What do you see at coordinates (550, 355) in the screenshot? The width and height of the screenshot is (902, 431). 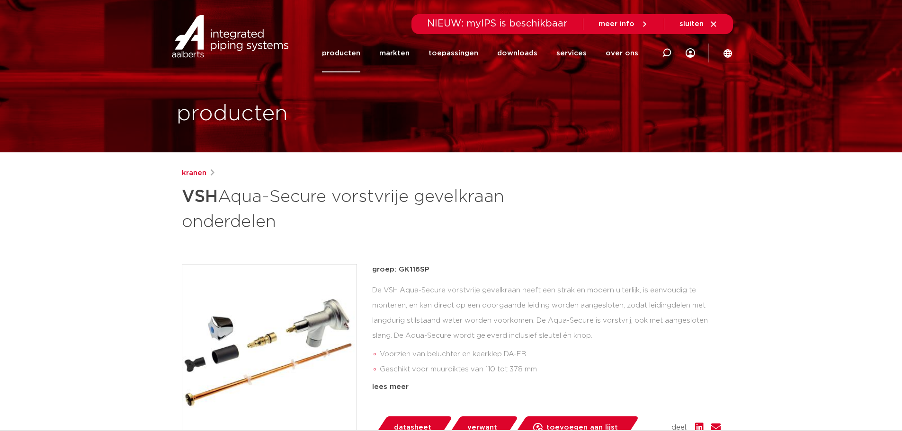 I see `li: Voorzien van beluchter en keerklep DA-EB` at bounding box center [550, 355].